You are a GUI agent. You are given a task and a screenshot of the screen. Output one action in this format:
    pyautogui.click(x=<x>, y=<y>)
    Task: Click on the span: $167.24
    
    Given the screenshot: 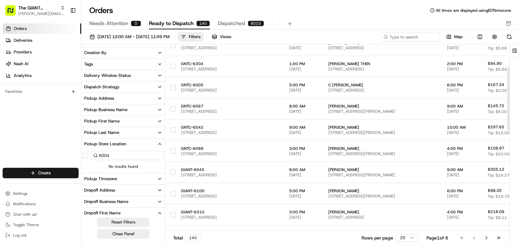 What is the action you would take?
    pyautogui.click(x=495, y=85)
    